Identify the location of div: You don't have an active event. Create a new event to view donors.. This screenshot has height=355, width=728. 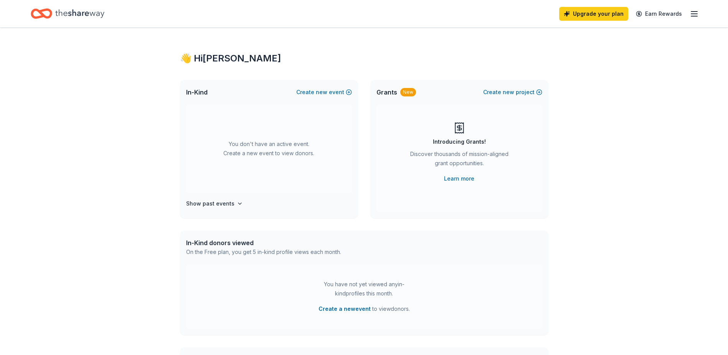
(269, 149).